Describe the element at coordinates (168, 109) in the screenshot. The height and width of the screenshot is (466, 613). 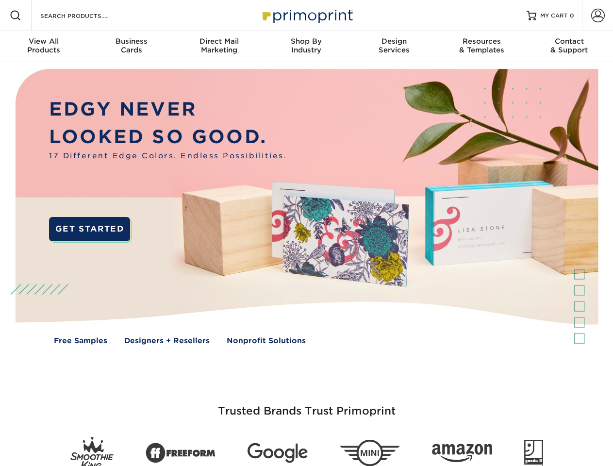
I see `p: EDGY NEVER` at that location.